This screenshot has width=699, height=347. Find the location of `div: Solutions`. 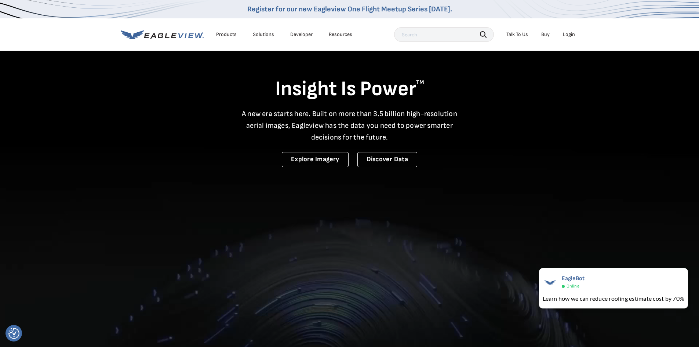

div: Solutions is located at coordinates (263, 34).